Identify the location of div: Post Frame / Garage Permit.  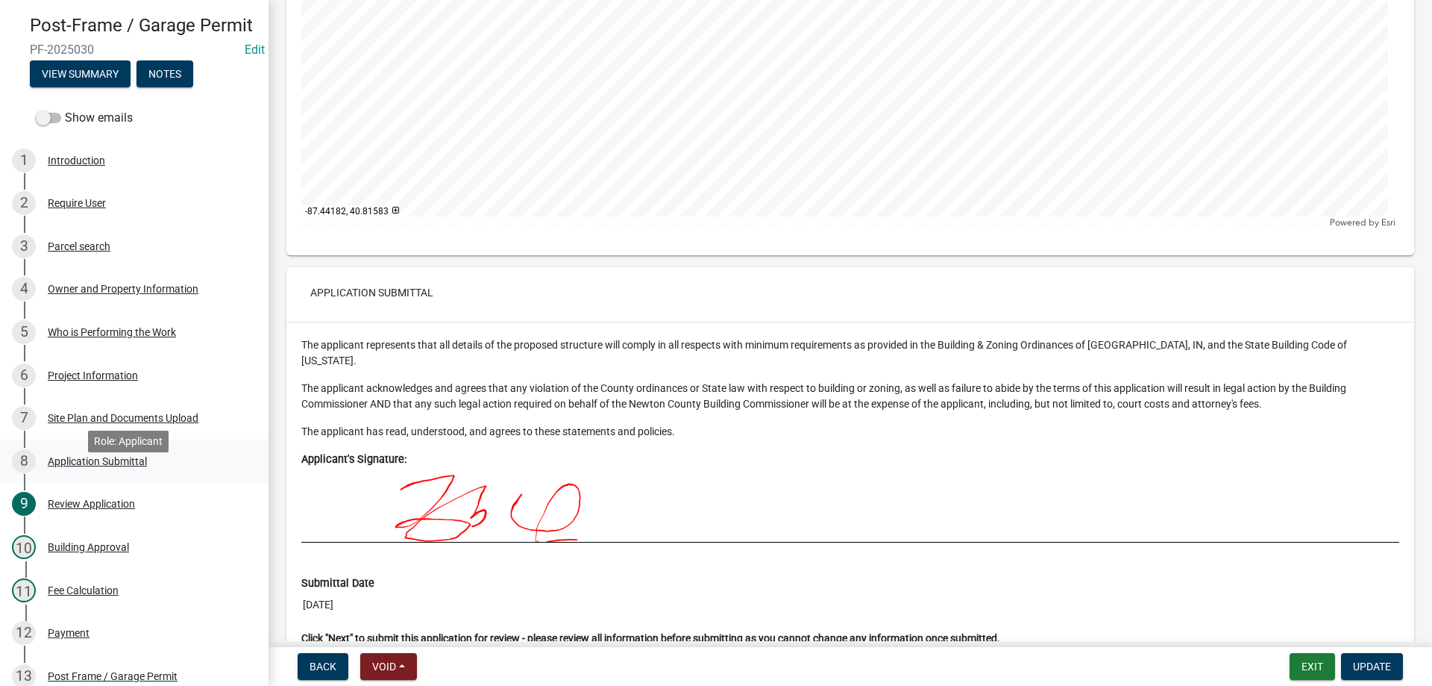
(113, 676).